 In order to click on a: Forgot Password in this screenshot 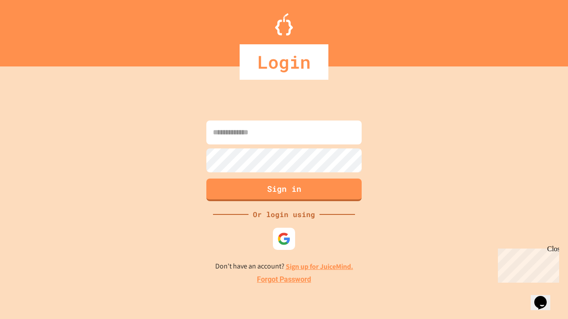, I will do `click(284, 280)`.